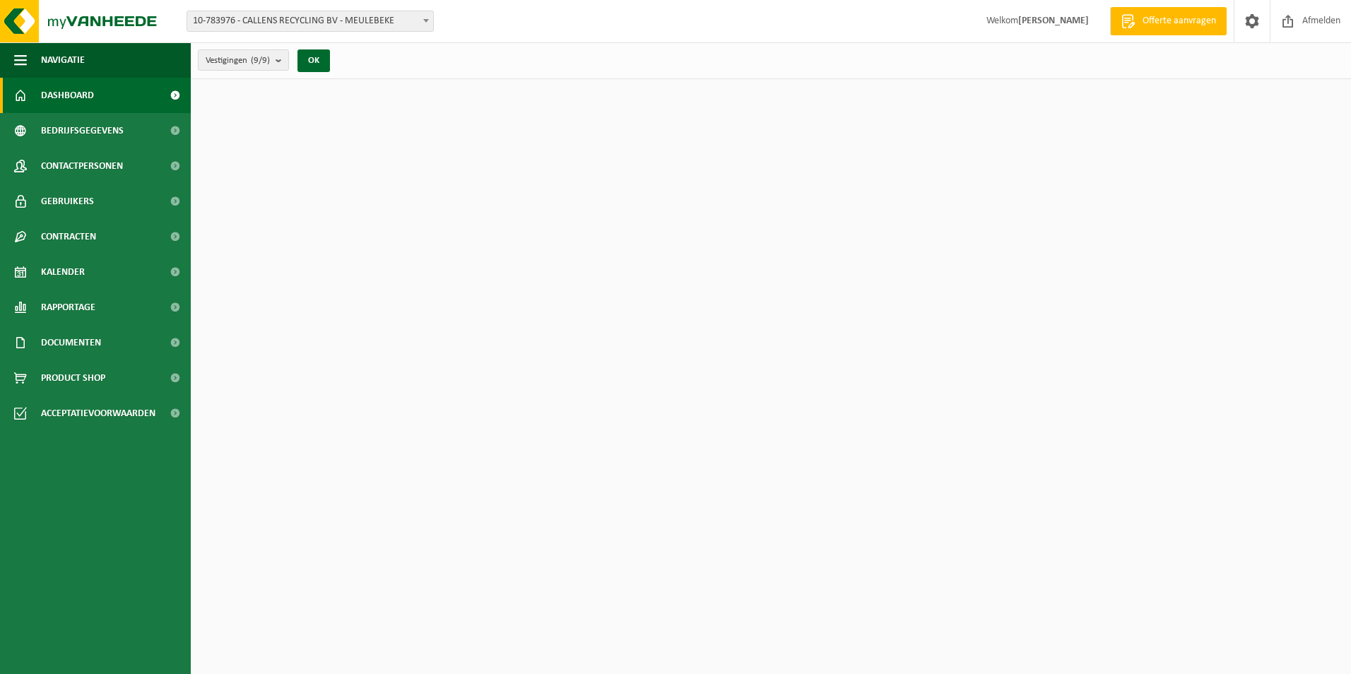 The height and width of the screenshot is (674, 1351). I want to click on span: Product Shop, so click(73, 378).